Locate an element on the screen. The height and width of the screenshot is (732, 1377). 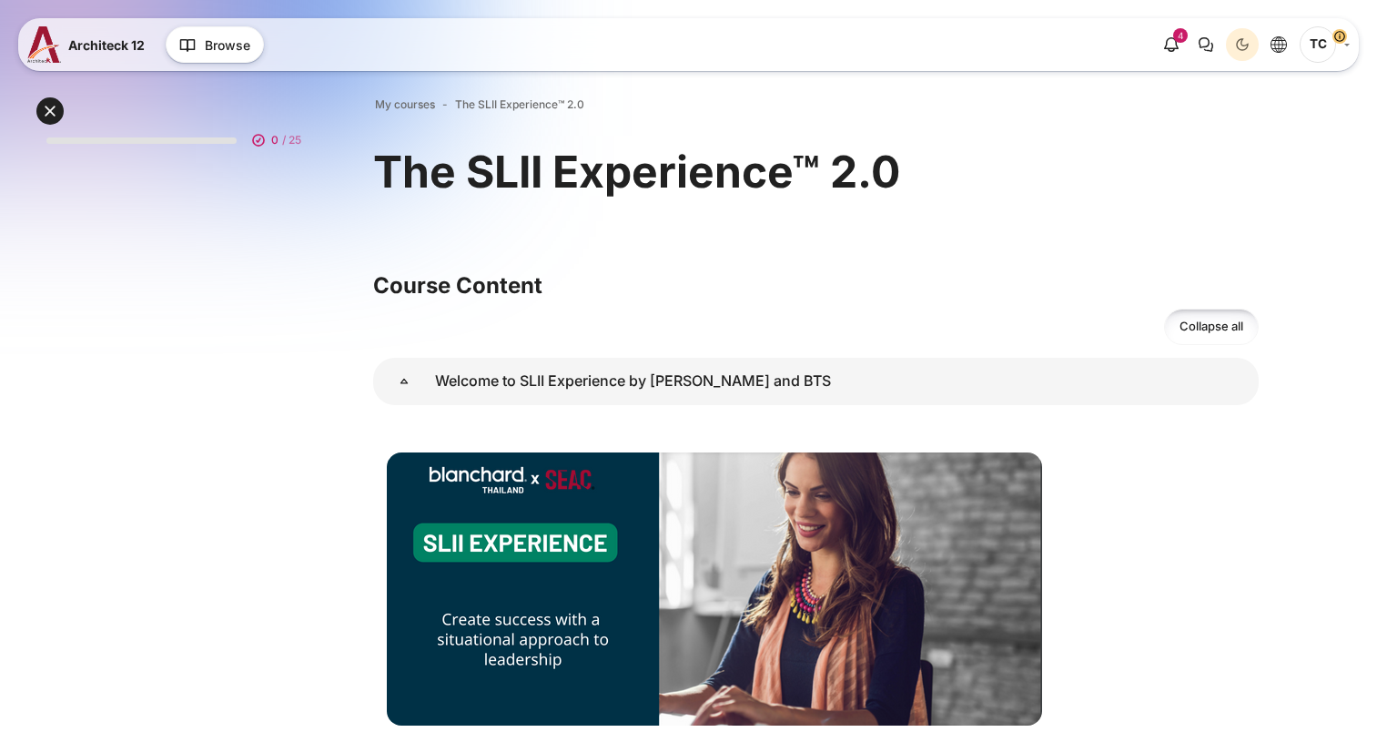
button: Light Mode Dark Mode is located at coordinates (1242, 45).